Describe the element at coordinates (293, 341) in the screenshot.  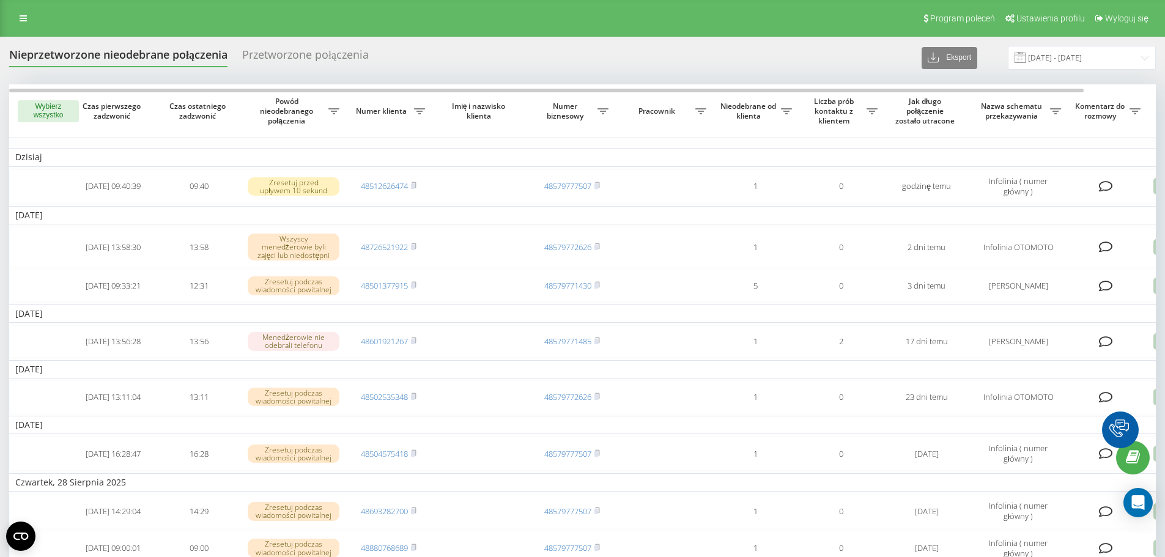
I see `div: Menedżerowie nie odebrali telefonu` at that location.